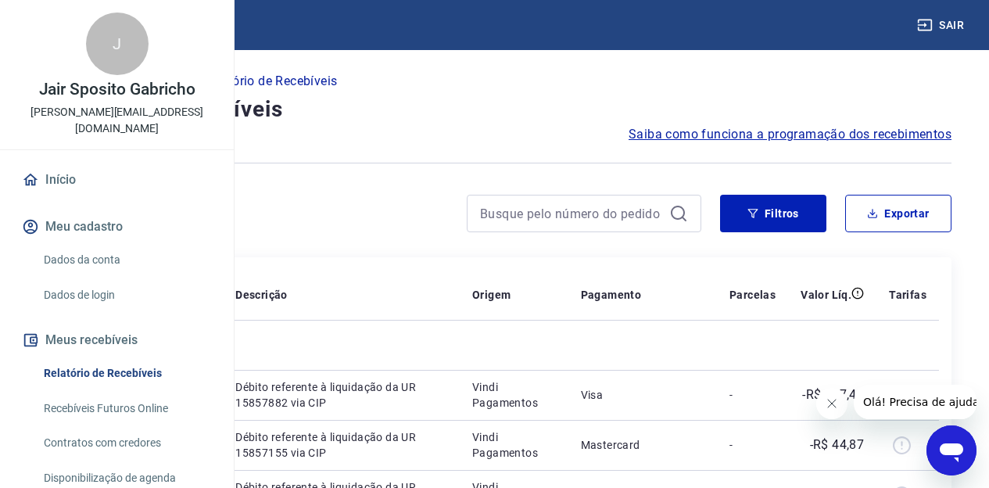  I want to click on p: Parcelas, so click(752, 295).